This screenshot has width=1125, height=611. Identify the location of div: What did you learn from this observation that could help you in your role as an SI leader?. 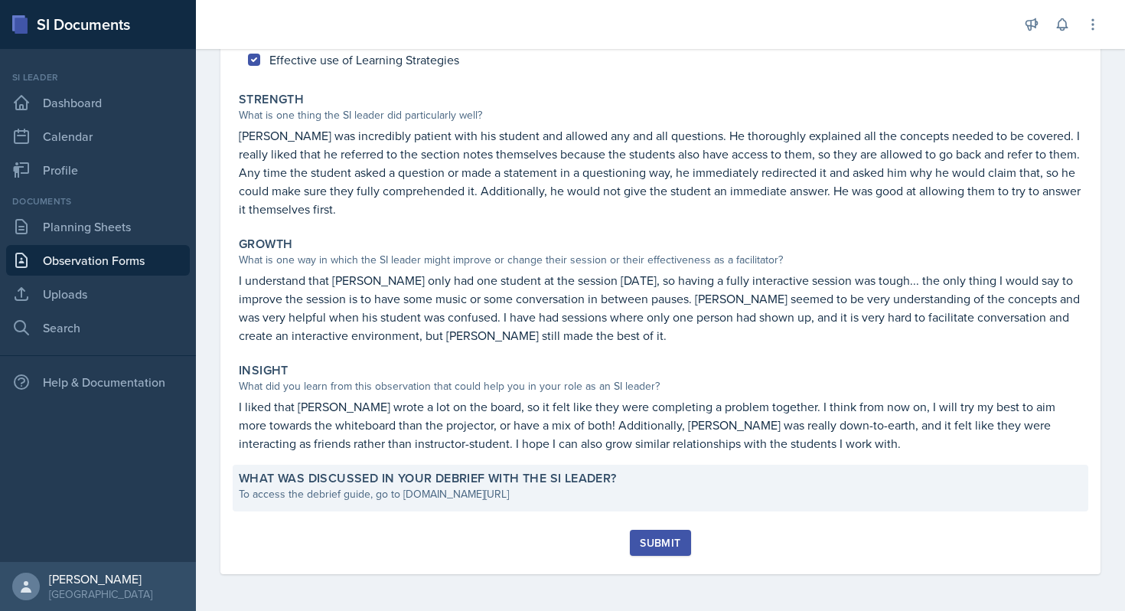
(661, 386).